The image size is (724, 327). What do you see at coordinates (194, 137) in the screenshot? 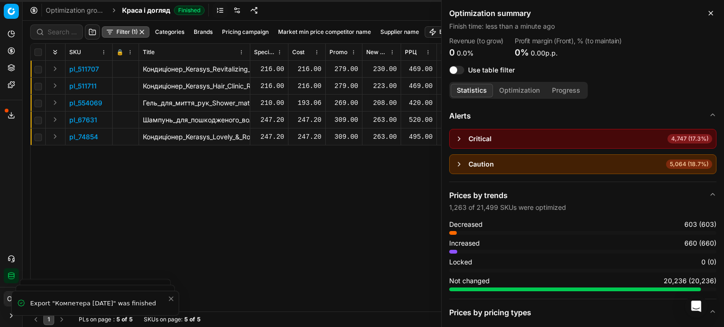
I see `p: Кондиціонер_Kerasys_Lovely_&_Romantic_Perfumed_для_пошкодженого_волосся_600_мл` at bounding box center [194, 137].